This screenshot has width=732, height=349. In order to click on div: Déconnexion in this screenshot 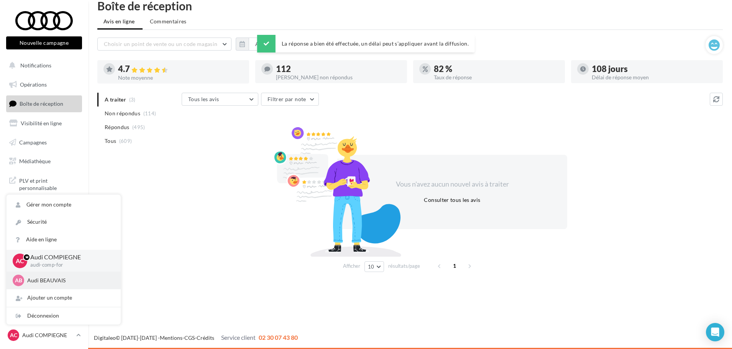, I will do `click(64, 316)`.